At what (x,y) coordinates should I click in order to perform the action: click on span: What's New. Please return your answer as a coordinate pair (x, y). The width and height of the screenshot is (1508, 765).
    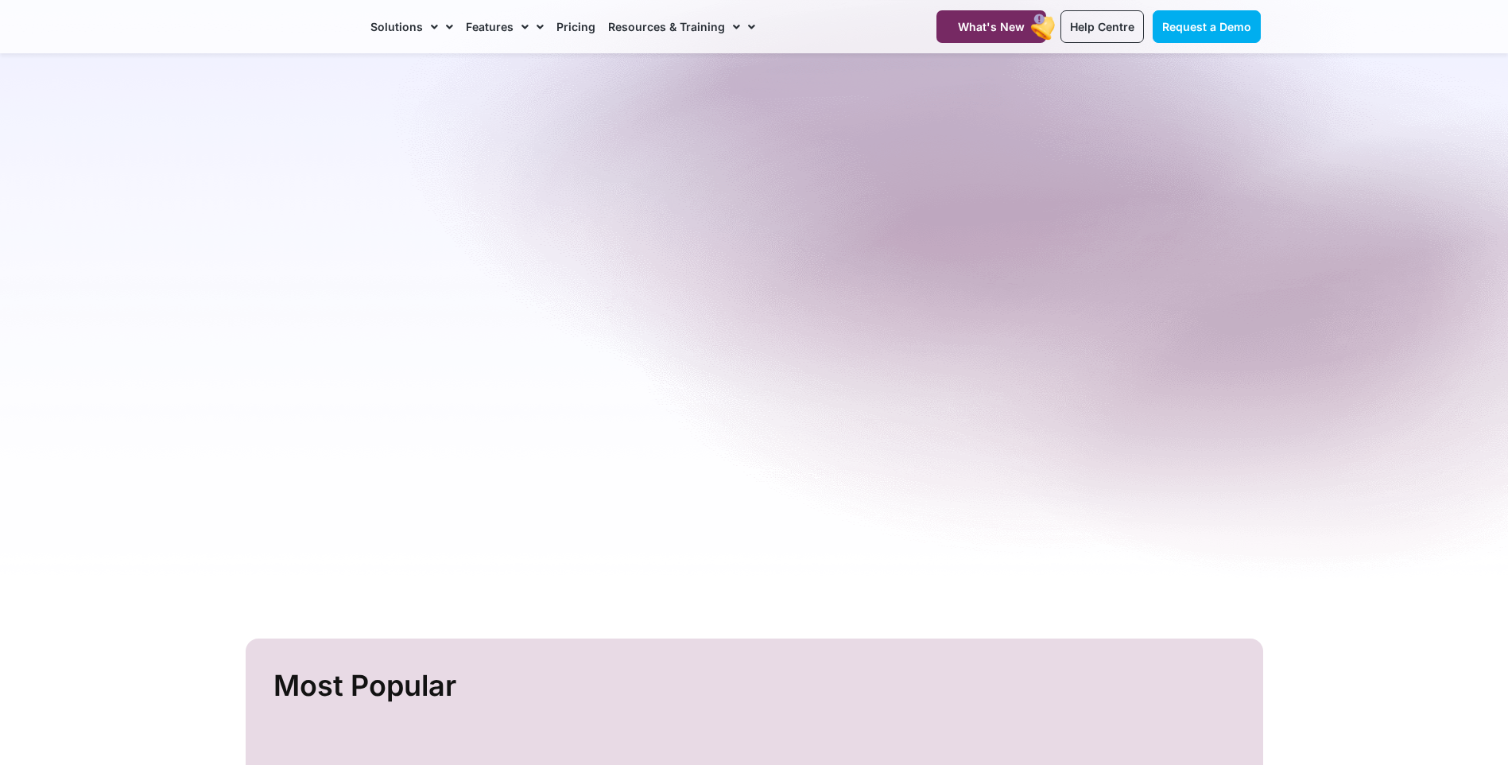
    Looking at the image, I should click on (991, 26).